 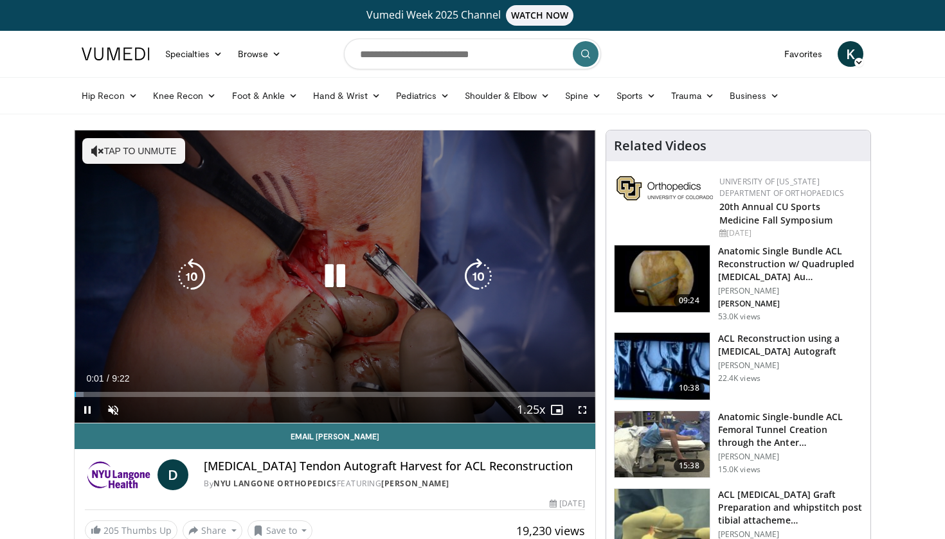 What do you see at coordinates (776, 213) in the screenshot?
I see `a: 20th Annual CU Sports Medicine Fall Symposium` at bounding box center [776, 213].